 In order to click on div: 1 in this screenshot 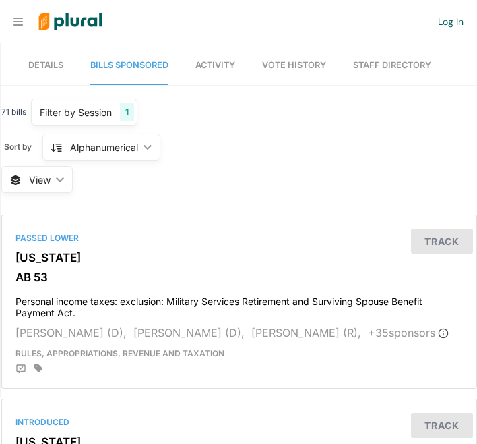, I will do `click(127, 112)`.